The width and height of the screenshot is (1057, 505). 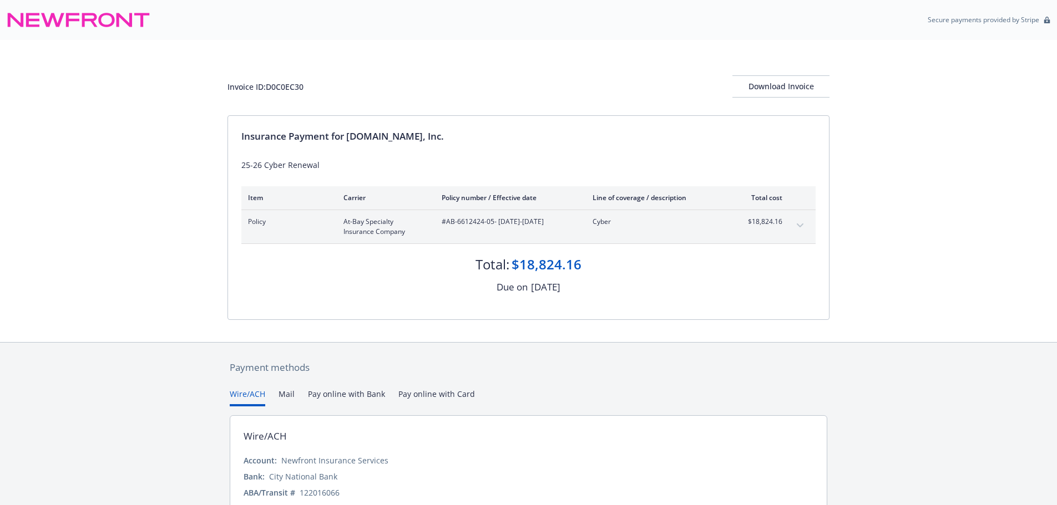 I want to click on div: Payment methods, so click(x=528, y=368).